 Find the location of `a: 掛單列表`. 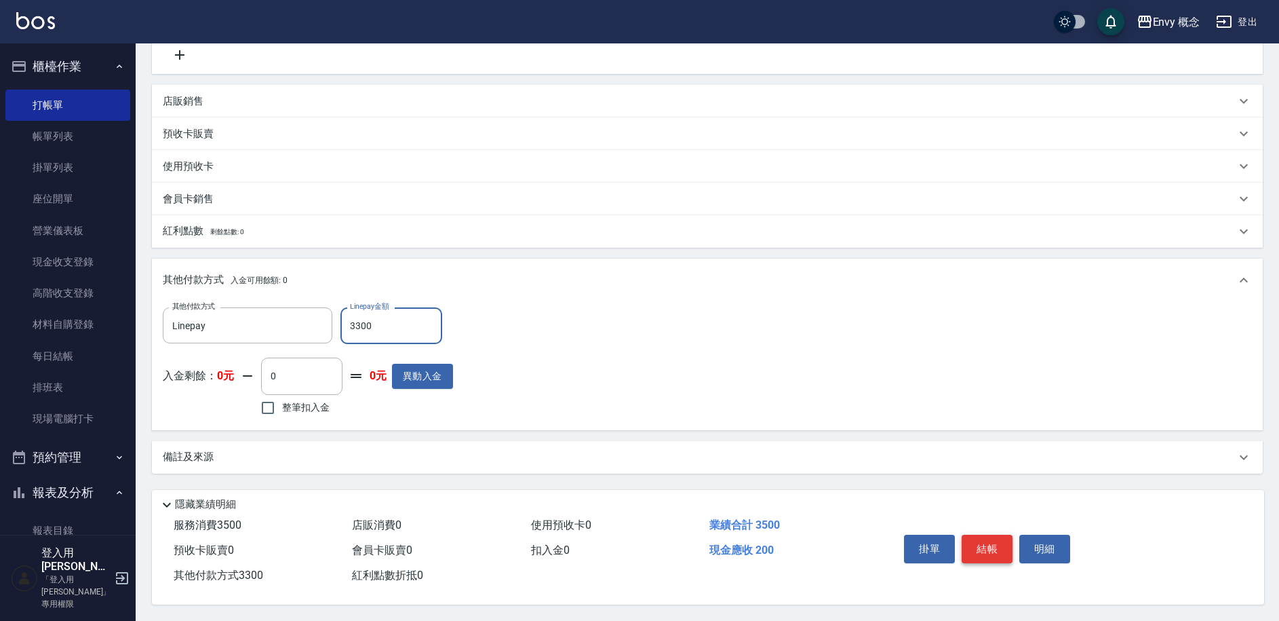

a: 掛單列表 is located at coordinates (68, 168).